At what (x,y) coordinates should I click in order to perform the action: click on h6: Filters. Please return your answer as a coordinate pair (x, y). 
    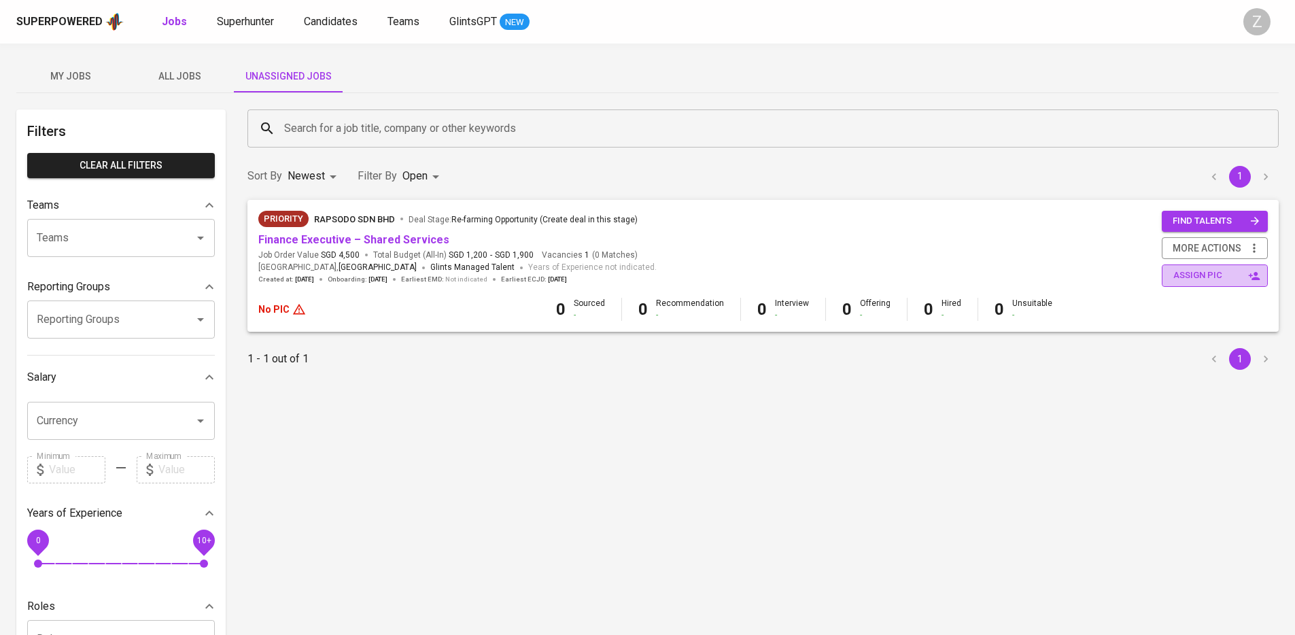
    Looking at the image, I should click on (121, 131).